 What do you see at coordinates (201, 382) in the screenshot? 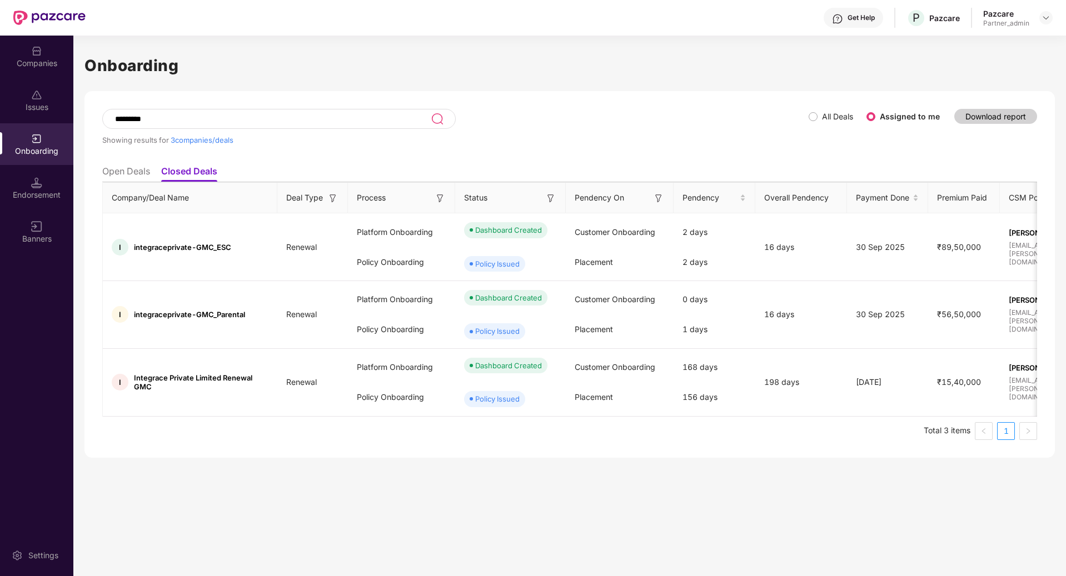
I see `span: Integrace Private Limited Renewal GMC` at bounding box center [201, 382].